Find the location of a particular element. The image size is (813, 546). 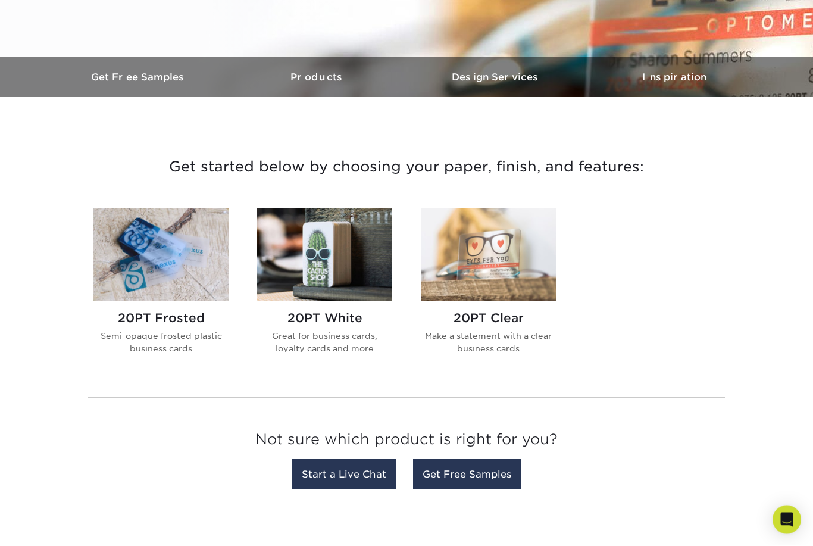

h2: 20PT White is located at coordinates (324, 318).